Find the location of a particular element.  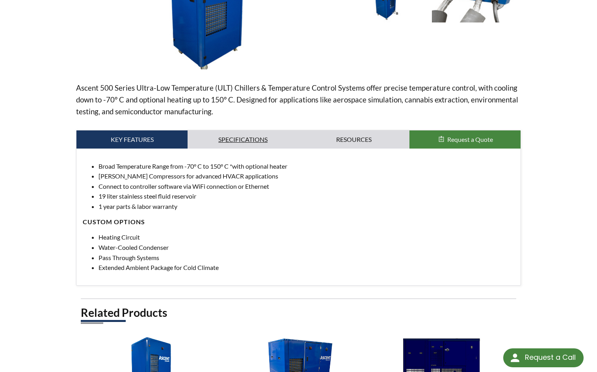

h4: Custom Options is located at coordinates (298, 222).